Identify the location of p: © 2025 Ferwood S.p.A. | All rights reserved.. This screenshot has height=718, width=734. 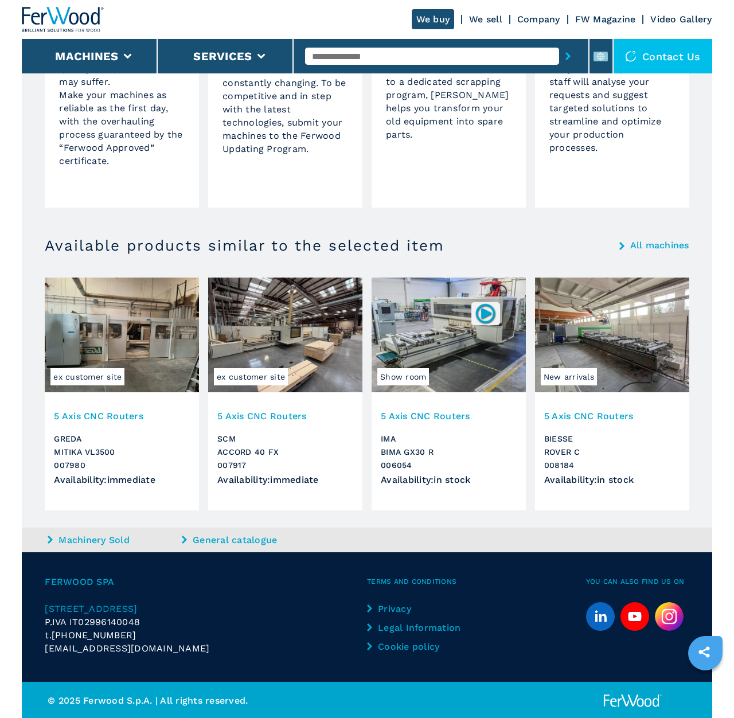
(207, 700).